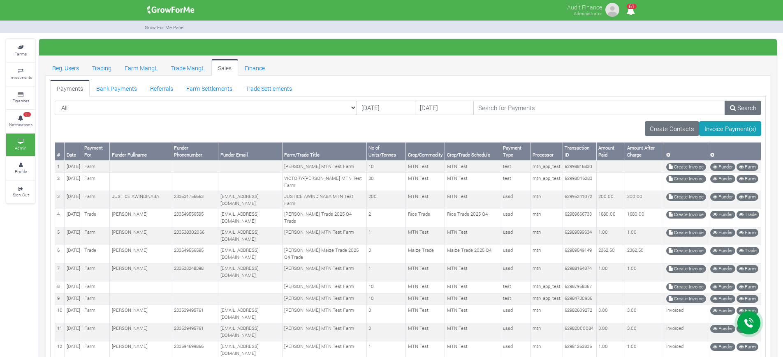  I want to click on td: 6, so click(60, 254).